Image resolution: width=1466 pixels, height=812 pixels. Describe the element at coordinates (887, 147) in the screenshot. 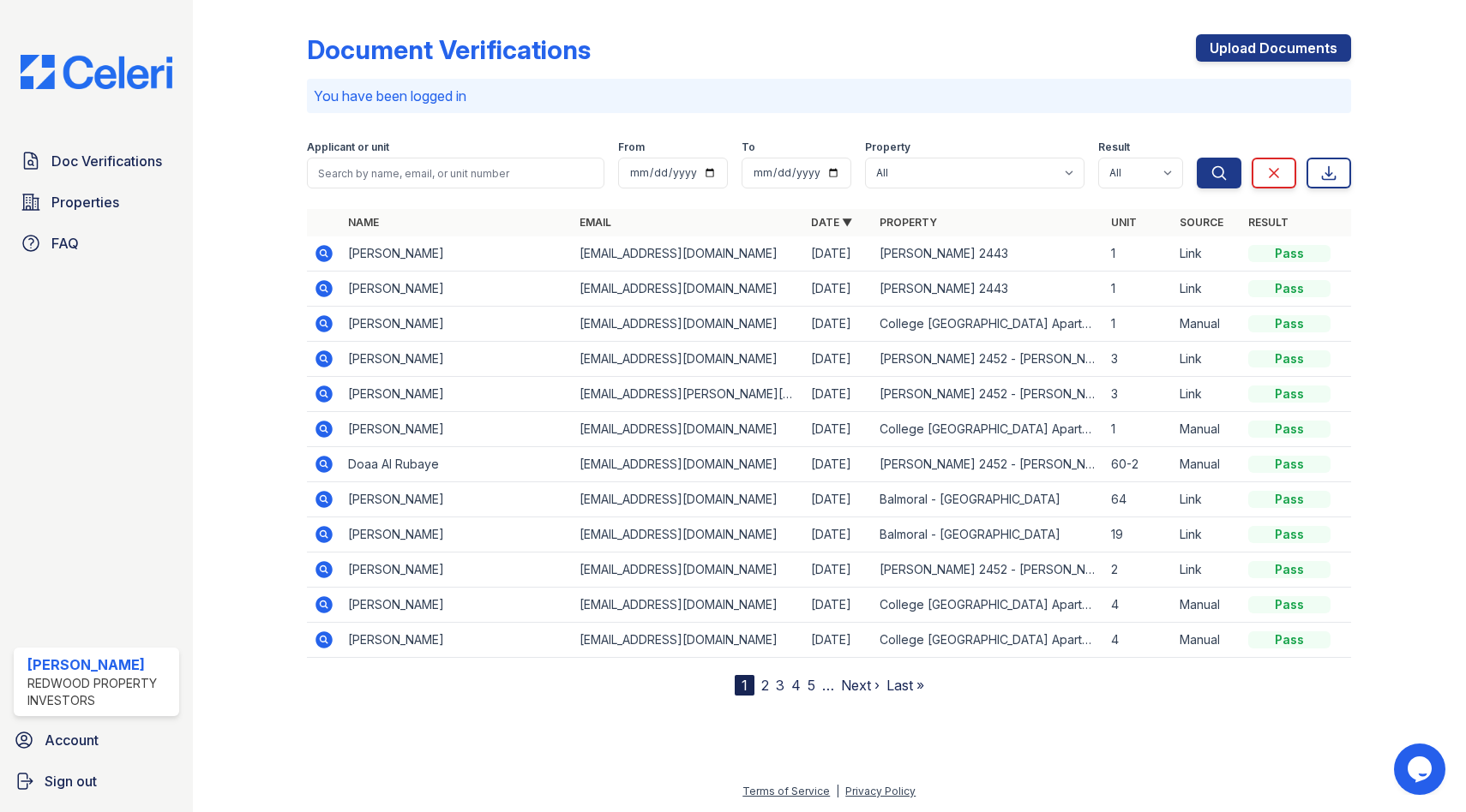

I see `label: Property` at that location.